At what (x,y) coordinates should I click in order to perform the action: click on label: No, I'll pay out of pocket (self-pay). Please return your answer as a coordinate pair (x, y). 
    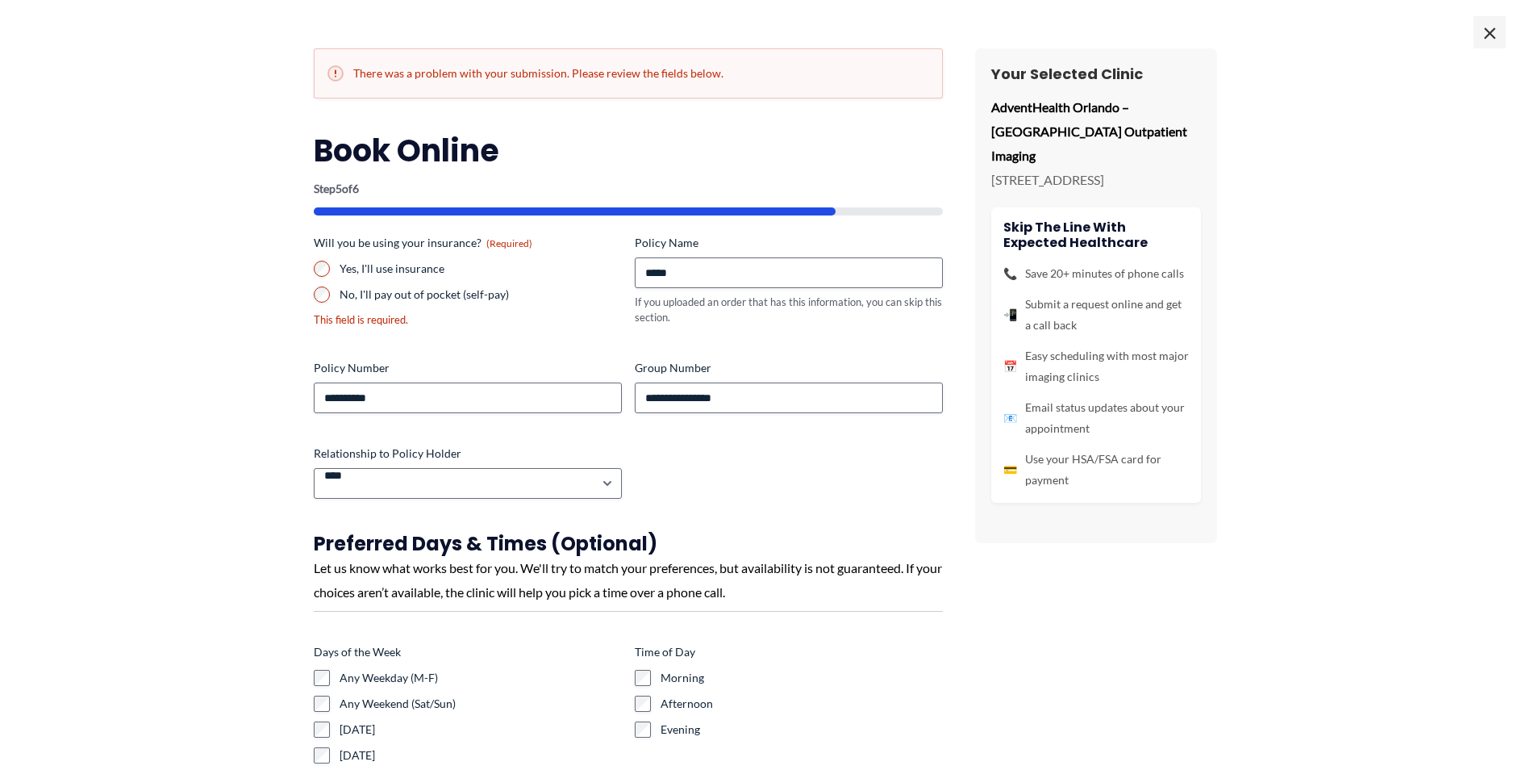
    Looking at the image, I should click on (481, 294).